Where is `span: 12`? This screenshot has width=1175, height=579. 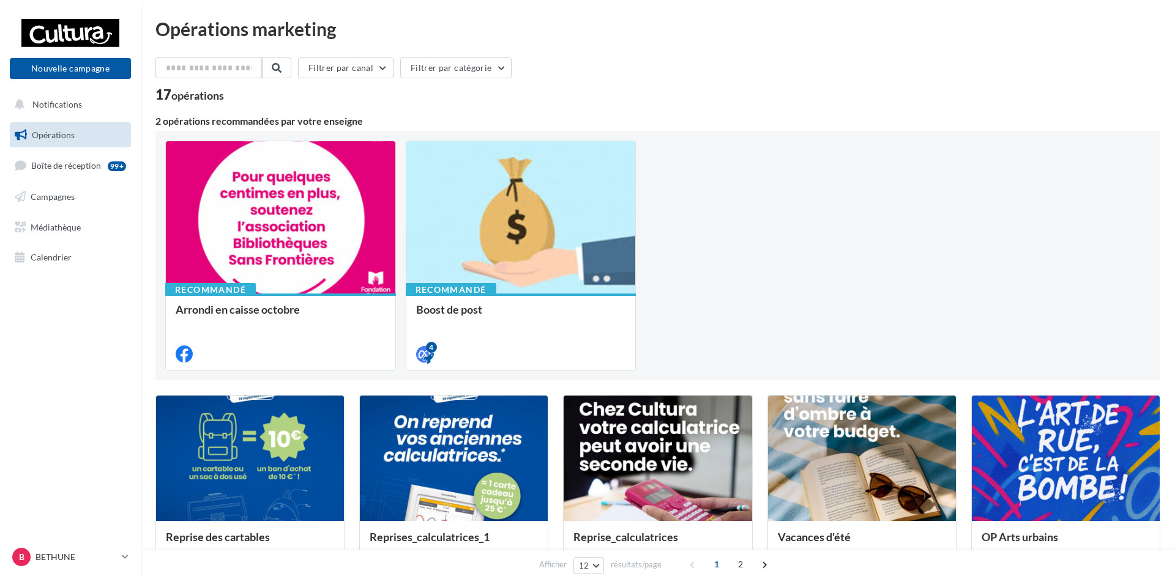 span: 12 is located at coordinates (584, 566).